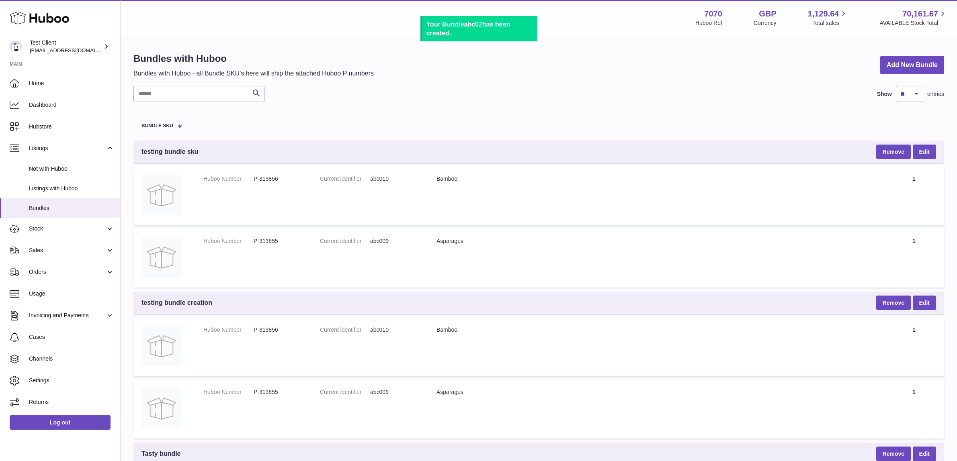  What do you see at coordinates (830, 23) in the screenshot?
I see `span: Total sales` at bounding box center [830, 23].